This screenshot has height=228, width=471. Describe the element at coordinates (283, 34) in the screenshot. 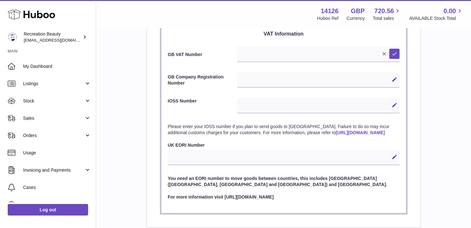

I see `h3: VAT Information` at that location.